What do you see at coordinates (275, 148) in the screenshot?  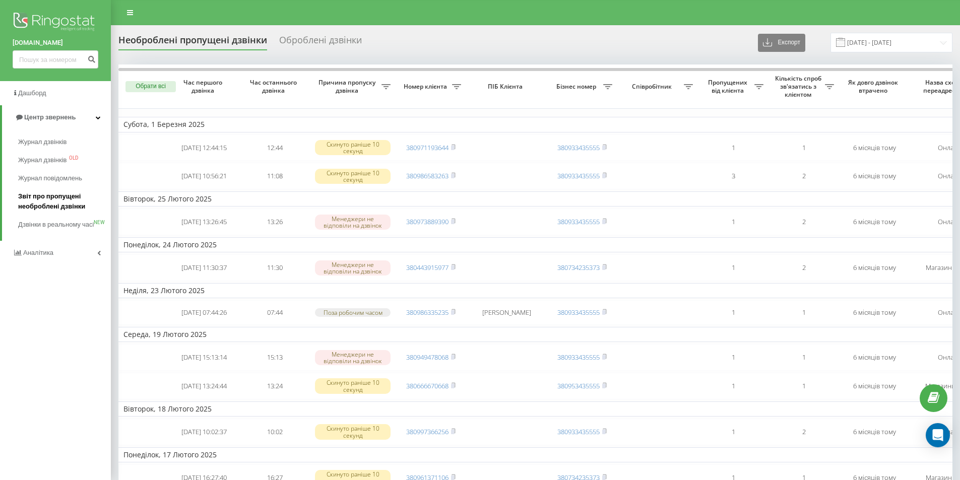 I see `td: 12:44` at bounding box center [275, 148].